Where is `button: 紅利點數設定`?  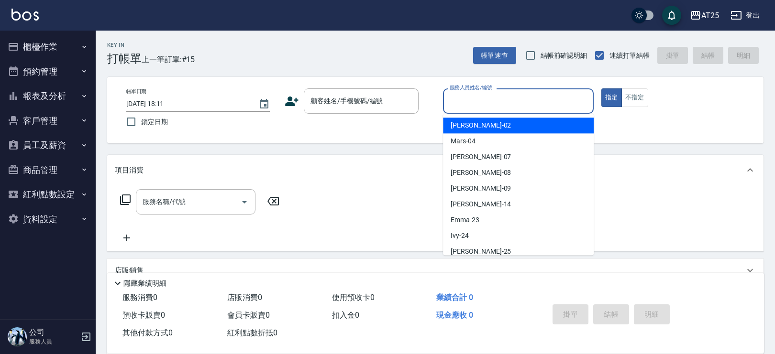
button: 紅利點數設定 is located at coordinates (48, 195).